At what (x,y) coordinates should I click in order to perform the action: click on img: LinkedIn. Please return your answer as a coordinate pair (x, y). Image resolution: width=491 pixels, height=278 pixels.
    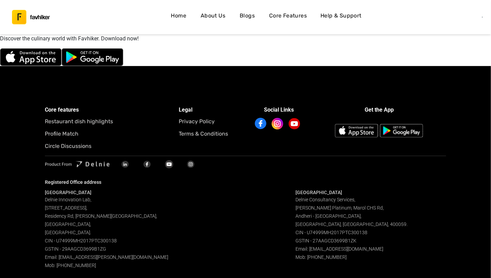
    Looking at the image, I should click on (125, 164).